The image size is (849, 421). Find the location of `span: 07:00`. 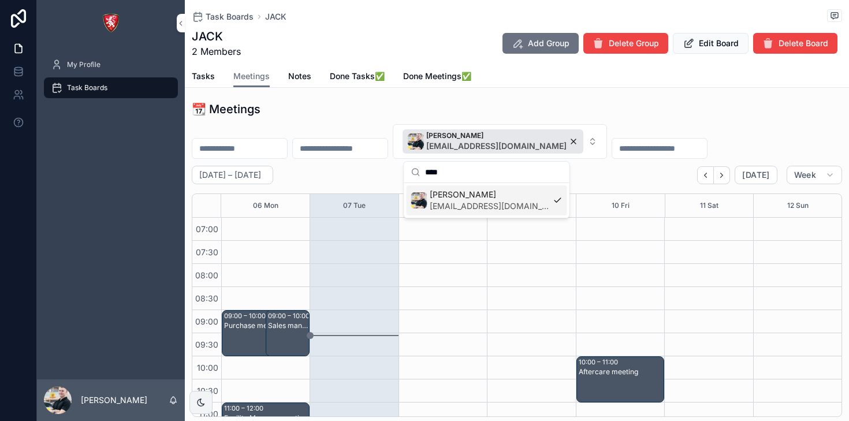

span: 07:00 is located at coordinates (207, 229).